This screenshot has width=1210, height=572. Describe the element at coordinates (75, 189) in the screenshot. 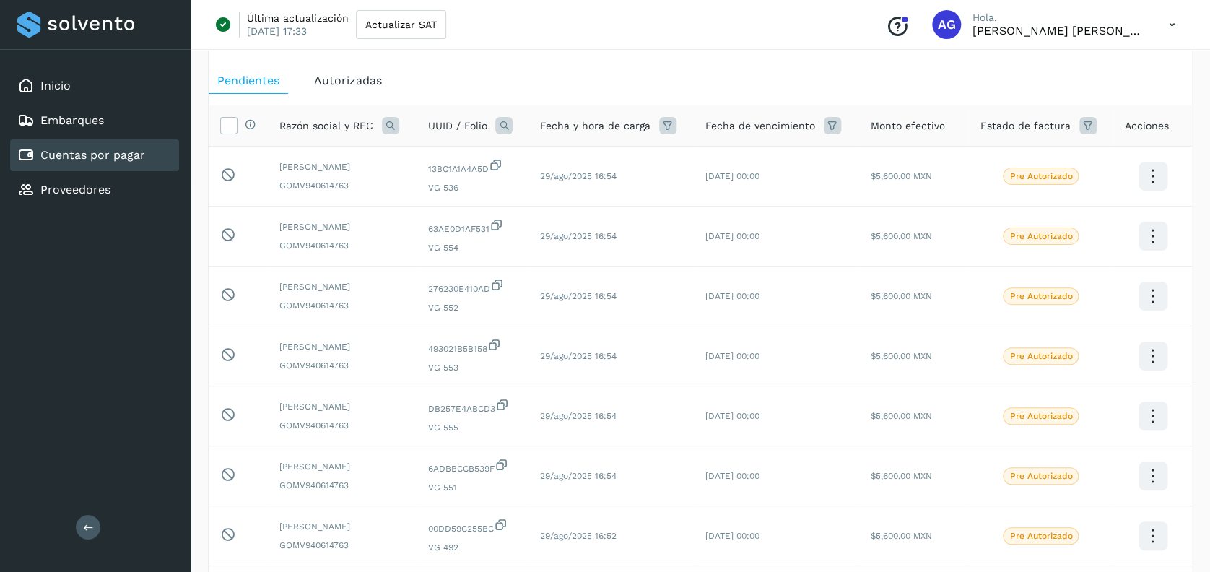

I see `a: Proveedores` at that location.